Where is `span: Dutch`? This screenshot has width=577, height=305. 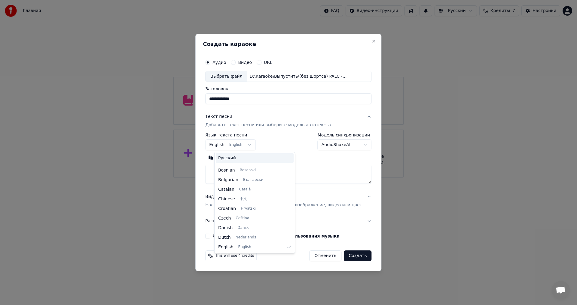
span: Dutch is located at coordinates (224, 238).